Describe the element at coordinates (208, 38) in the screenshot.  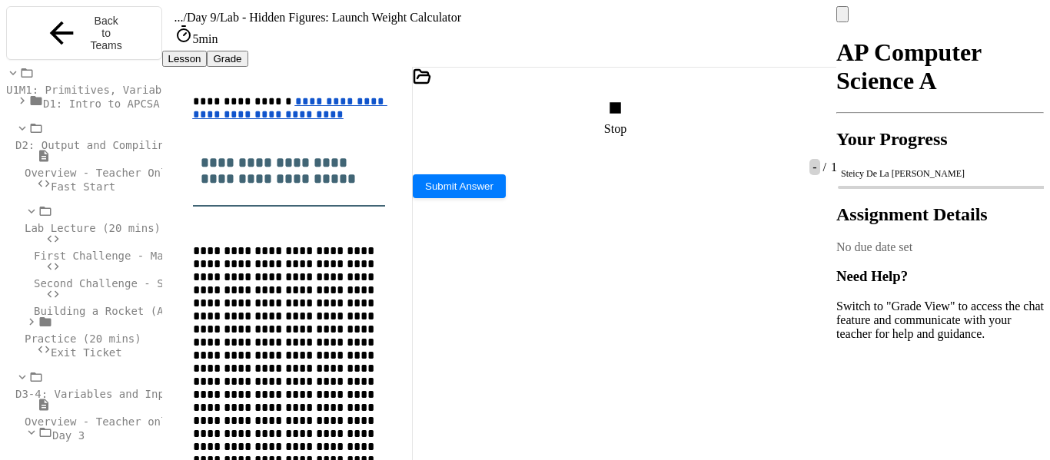
I see `span: min` at that location.